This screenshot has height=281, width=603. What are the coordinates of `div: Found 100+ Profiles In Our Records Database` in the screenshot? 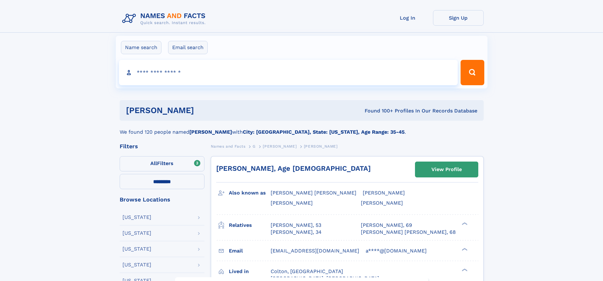 It's located at (379, 111).